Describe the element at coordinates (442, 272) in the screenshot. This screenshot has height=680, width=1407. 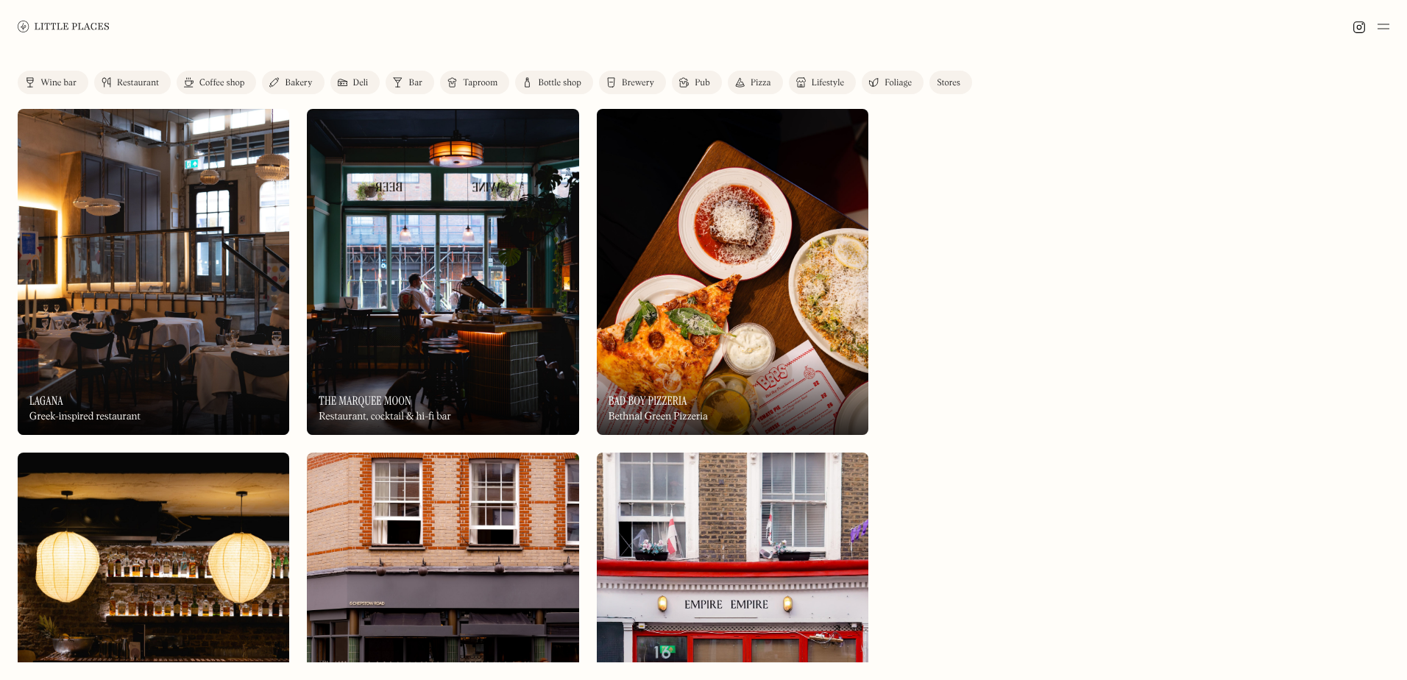
I see `img: The Marquee Moon` at that location.